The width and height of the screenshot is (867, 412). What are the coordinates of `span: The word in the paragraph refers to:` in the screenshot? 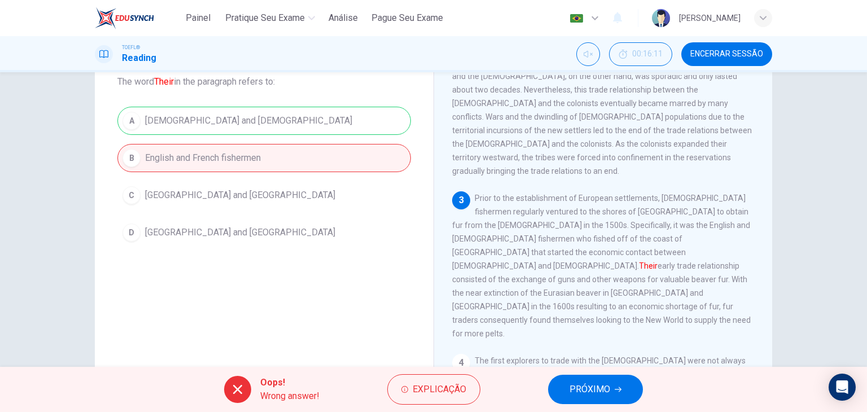 It's located at (264, 82).